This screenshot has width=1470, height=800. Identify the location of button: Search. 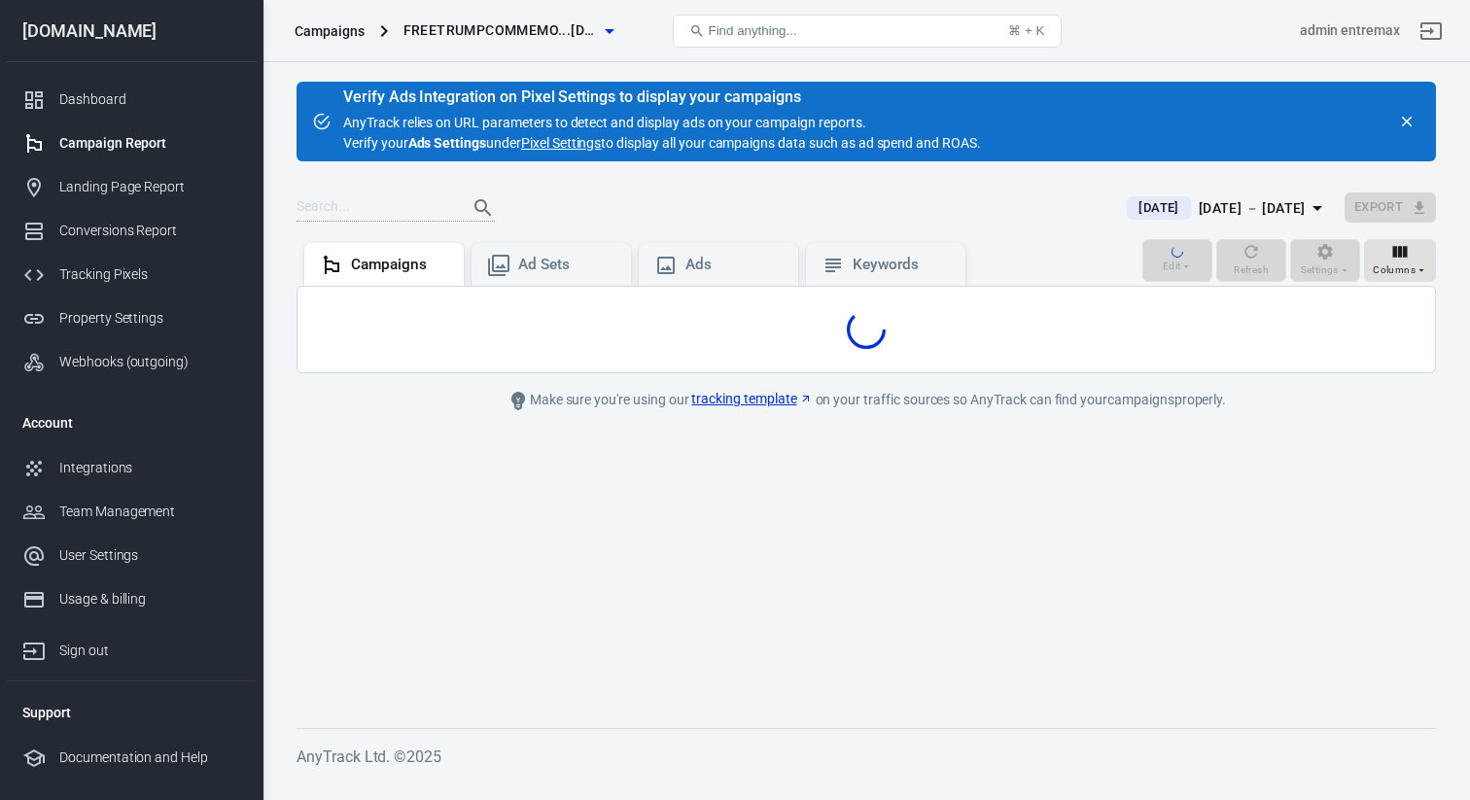
(483, 208).